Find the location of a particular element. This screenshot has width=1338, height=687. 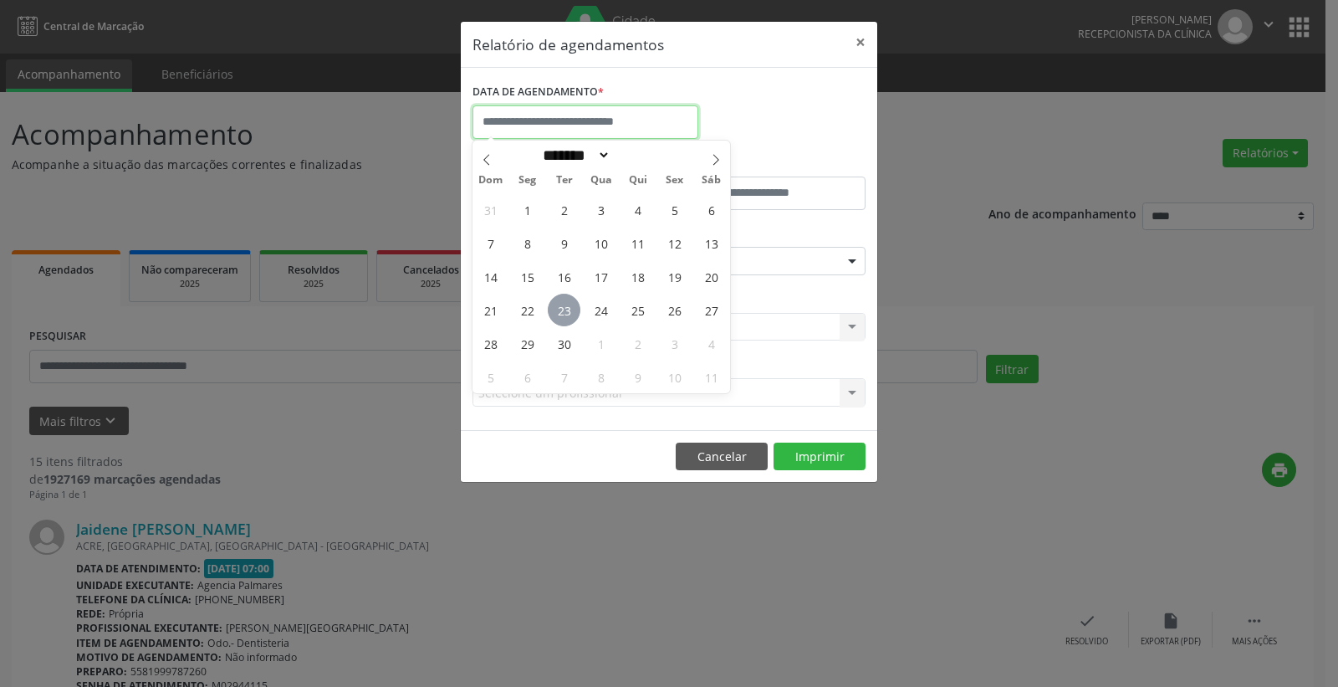

span: Agosto 31, 2025 is located at coordinates (490, 209).